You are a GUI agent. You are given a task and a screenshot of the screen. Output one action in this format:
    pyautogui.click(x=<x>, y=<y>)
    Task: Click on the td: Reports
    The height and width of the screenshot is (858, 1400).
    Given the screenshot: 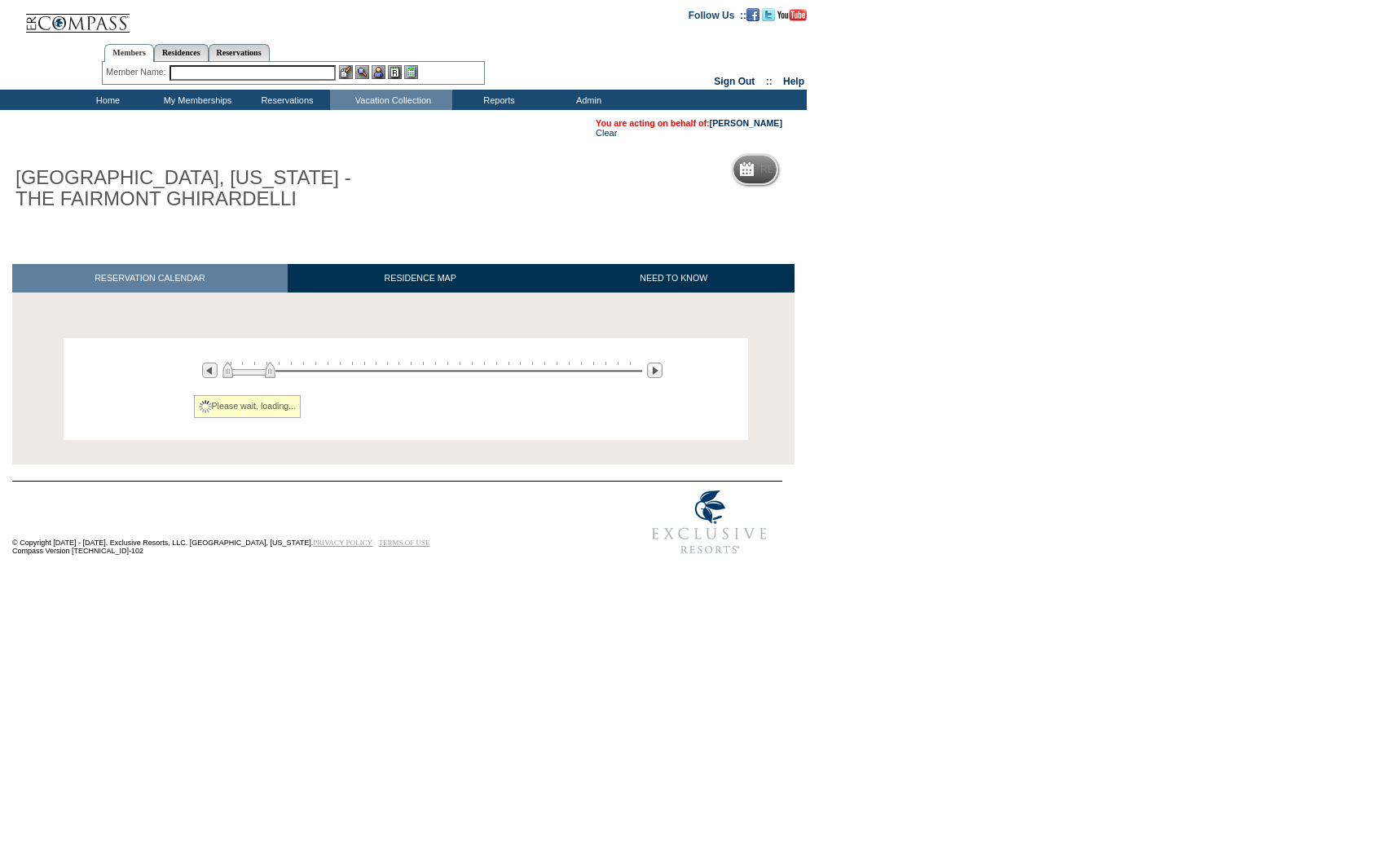 What is the action you would take?
    pyautogui.click(x=497, y=99)
    